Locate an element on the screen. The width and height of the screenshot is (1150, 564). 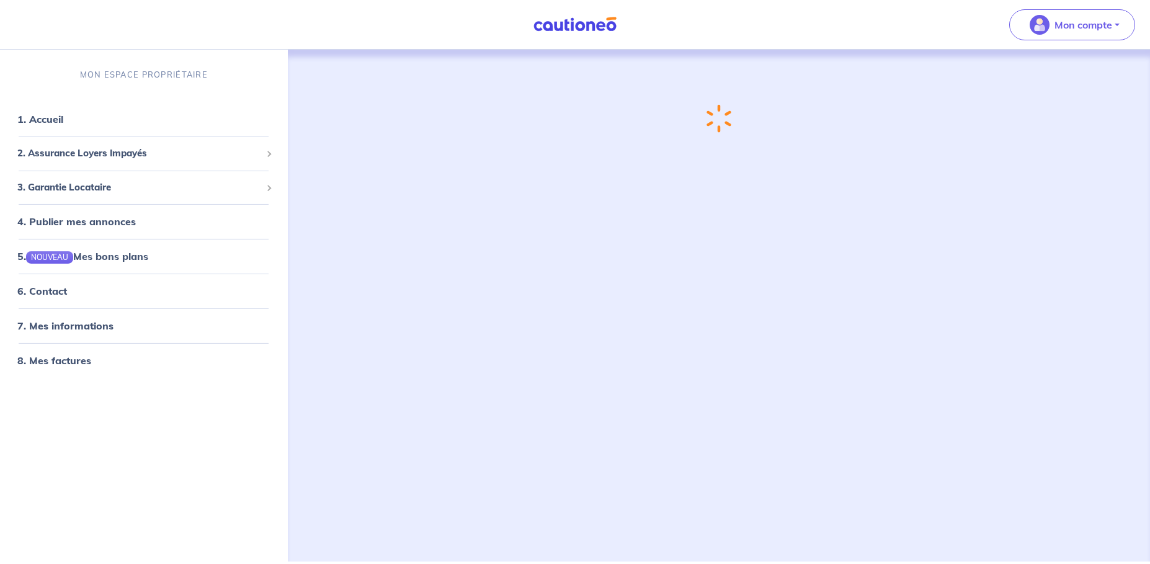
button: illu_account_valid_menu.svgMon compte is located at coordinates (1072, 25).